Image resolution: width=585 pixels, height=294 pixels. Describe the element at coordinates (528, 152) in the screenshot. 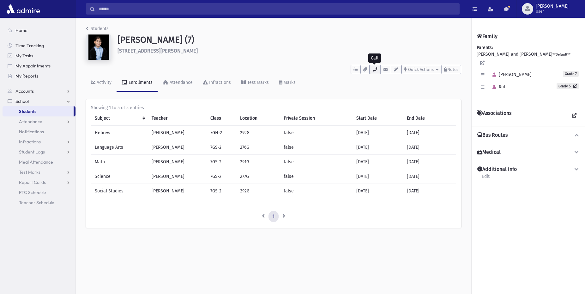

I see `button: Medical` at that location.